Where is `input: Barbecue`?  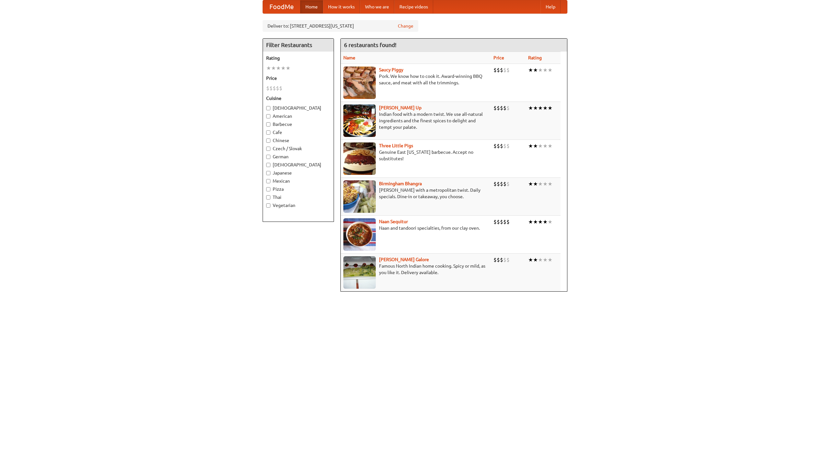 input: Barbecue is located at coordinates (268, 124).